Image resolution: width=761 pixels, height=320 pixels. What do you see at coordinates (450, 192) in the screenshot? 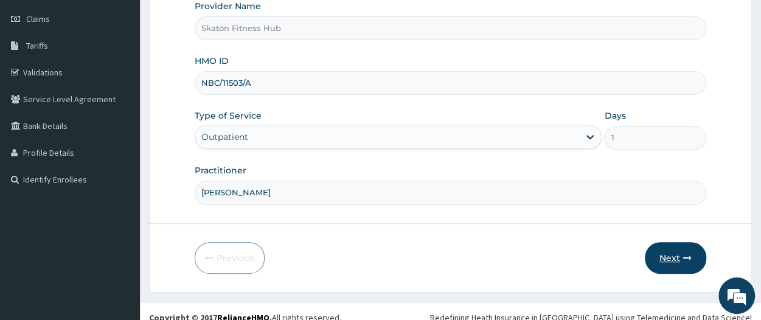
I see `input: Enter Name` at bounding box center [450, 192].